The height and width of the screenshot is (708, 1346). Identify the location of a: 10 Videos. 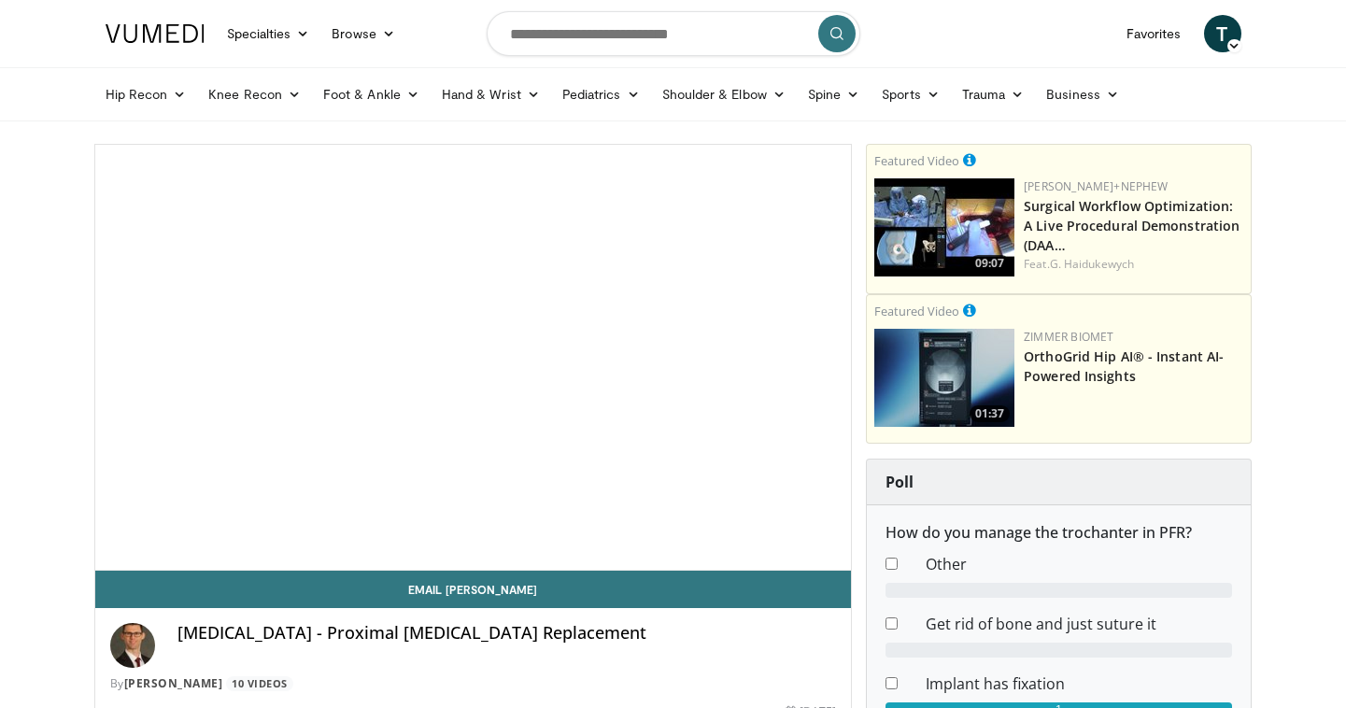
(260, 684).